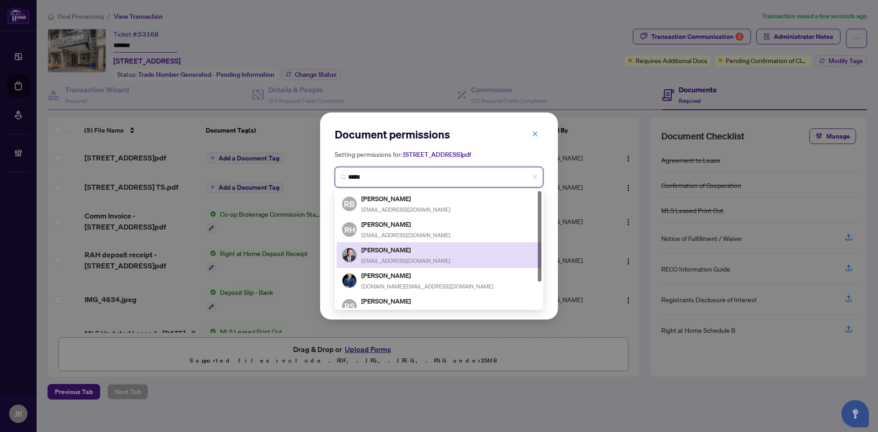 The width and height of the screenshot is (878, 432). What do you see at coordinates (349, 204) in the screenshot?
I see `span: RB` at bounding box center [349, 204].